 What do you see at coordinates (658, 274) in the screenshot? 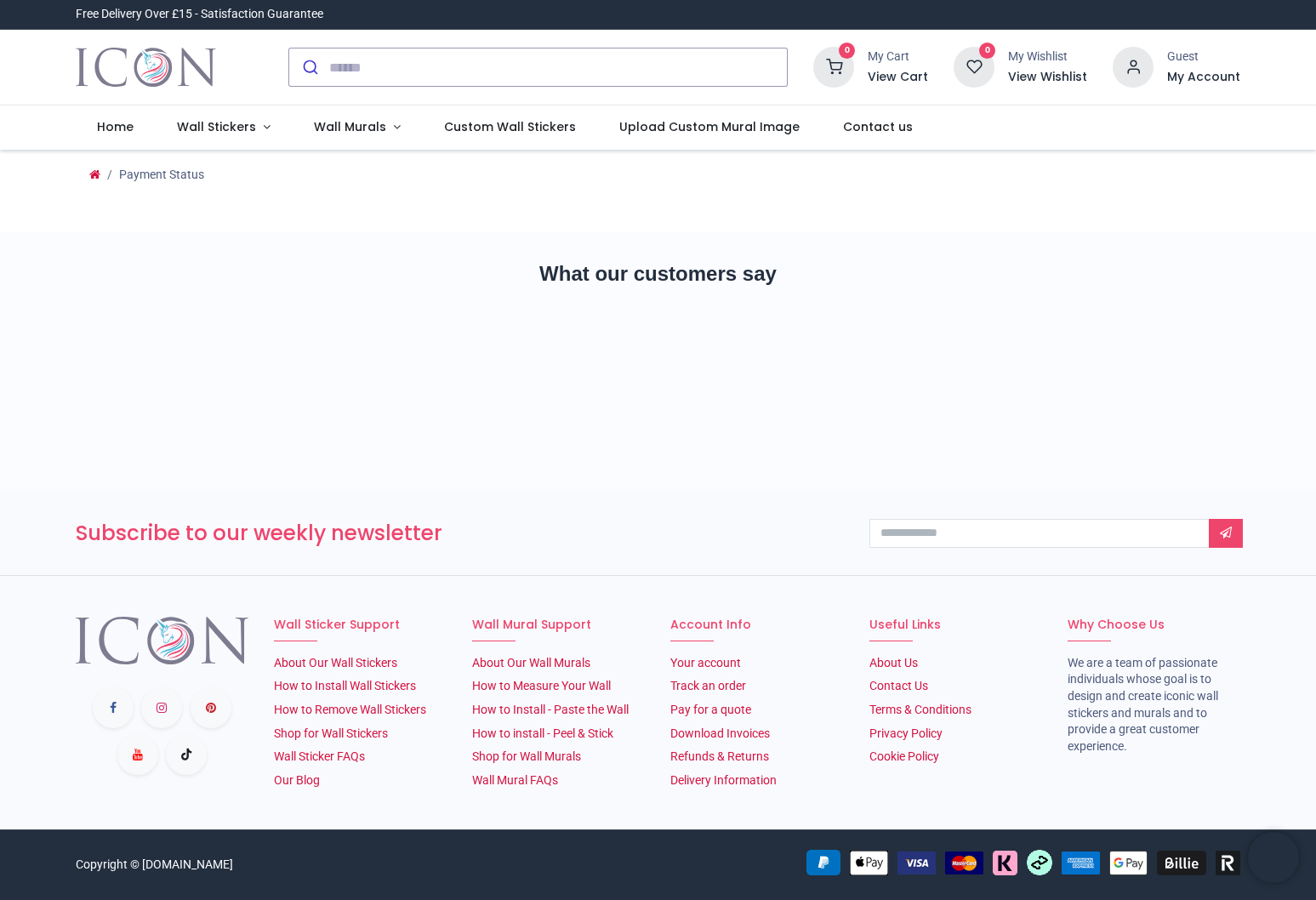
I see `h2: What our customers say` at bounding box center [658, 274].